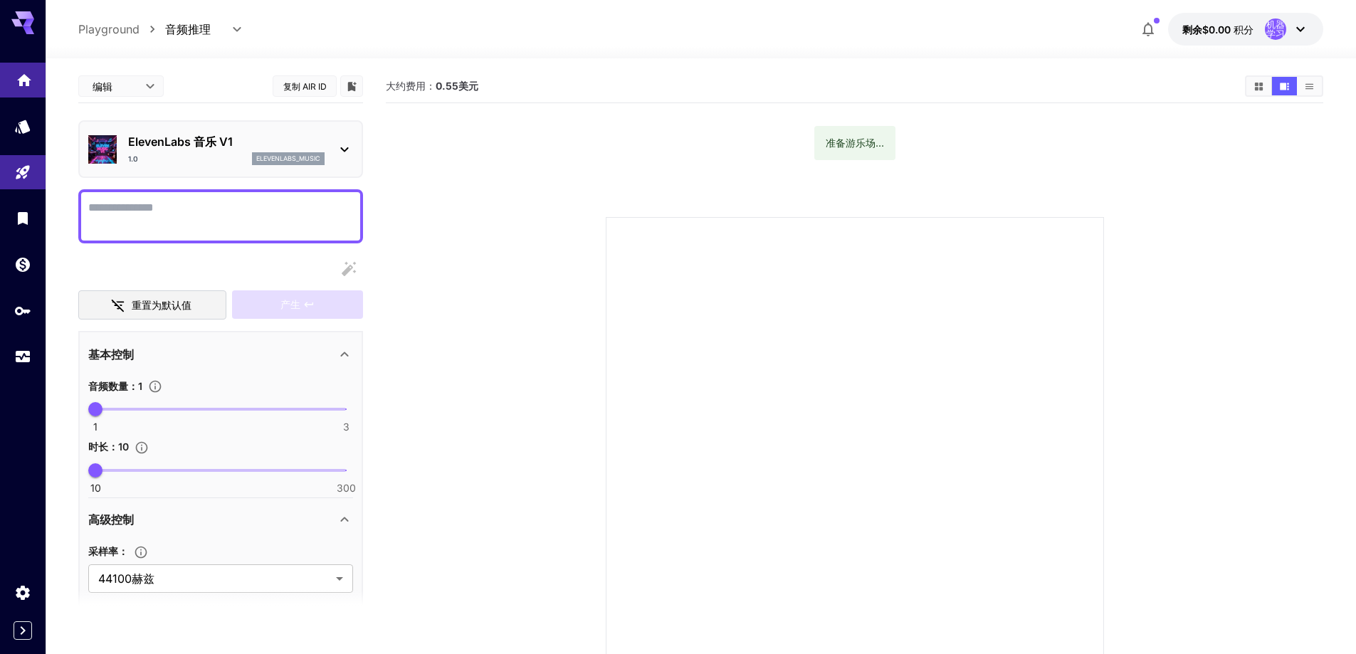  Describe the element at coordinates (102, 86) in the screenshot. I see `font: 编辑` at that location.